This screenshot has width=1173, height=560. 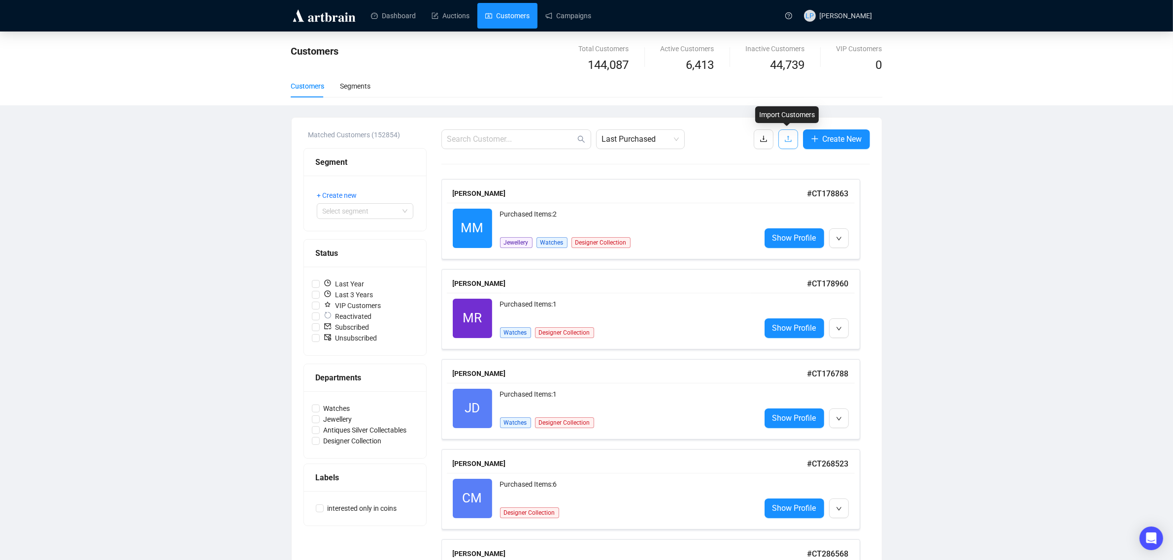 I want to click on button: + Create new, so click(x=341, y=196).